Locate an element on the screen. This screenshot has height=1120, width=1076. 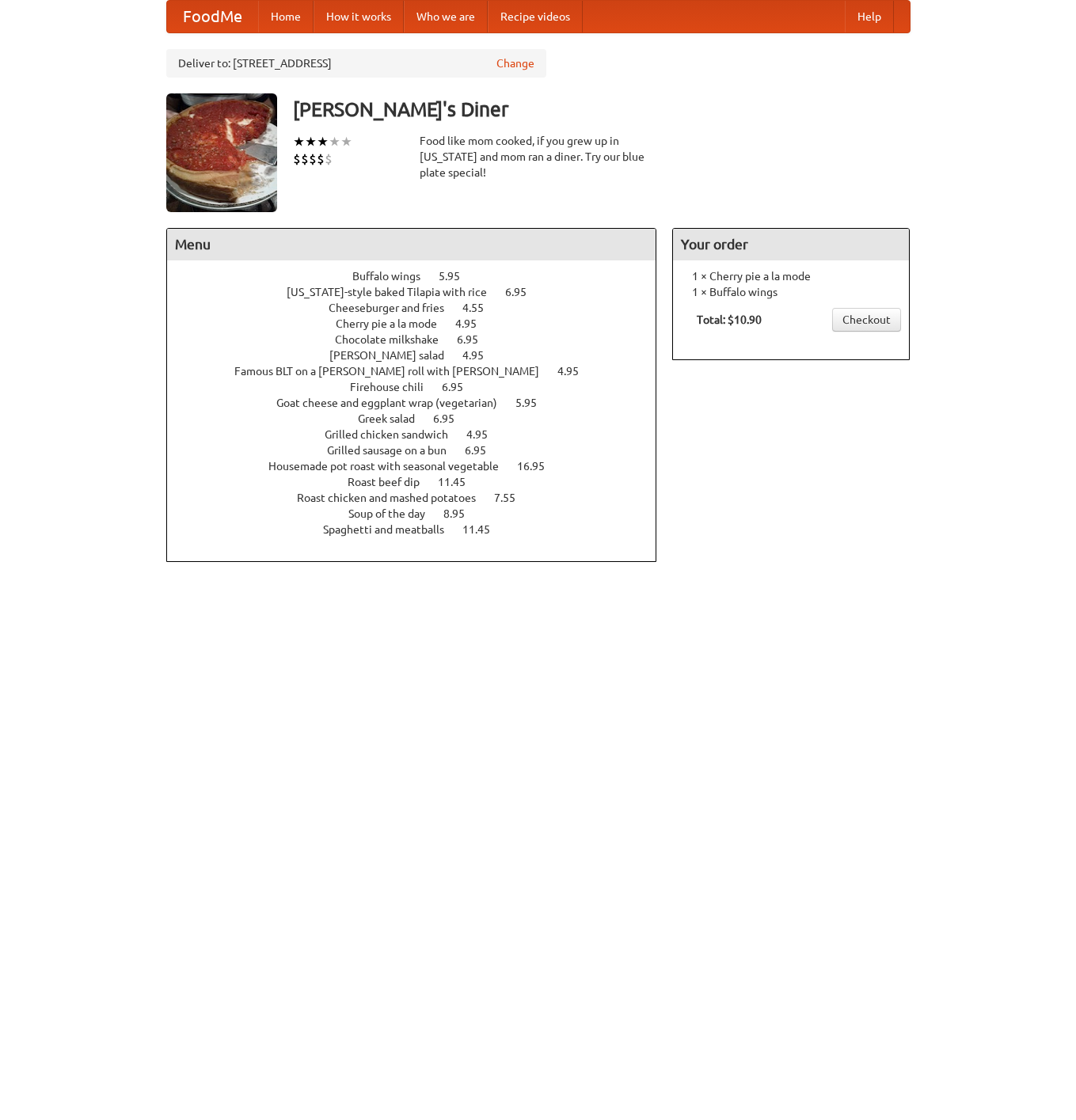
b: Total: $10.90 is located at coordinates (729, 320).